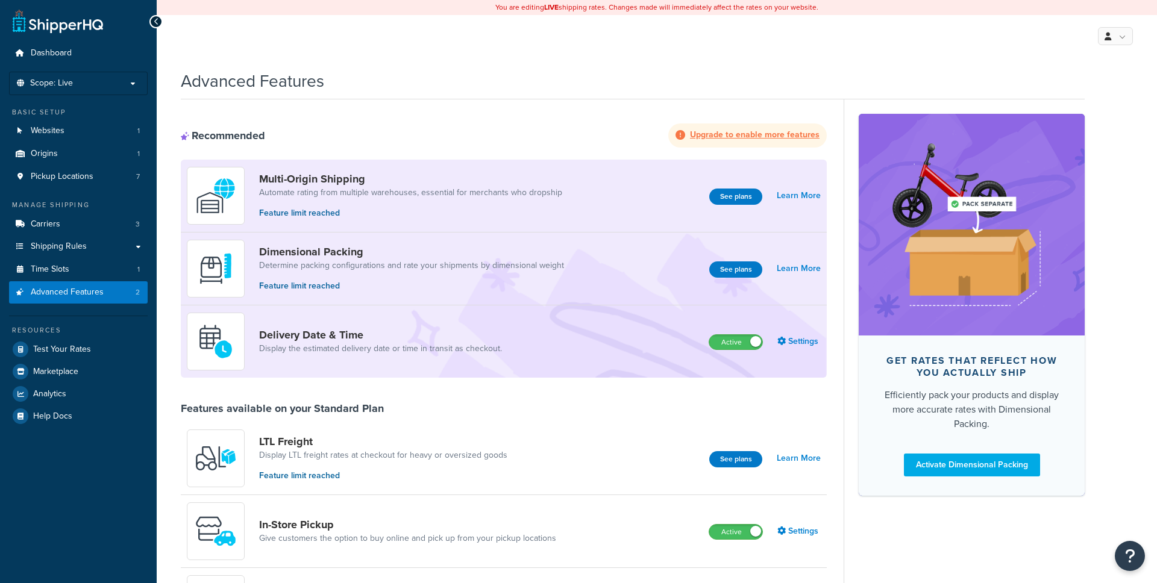  What do you see at coordinates (971, 225) in the screenshot?
I see `img: feature-image-dim-d40ad3071a2b3c8e08177464837368e35600d3c5e73b18a22c1e4bb210dc32ac.png` at bounding box center [971, 225].